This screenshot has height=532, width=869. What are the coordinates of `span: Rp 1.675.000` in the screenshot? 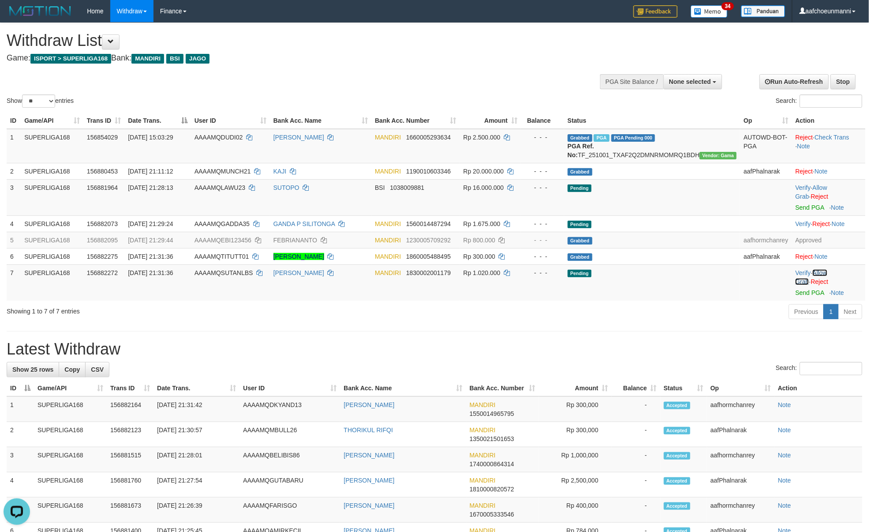 It's located at (482, 224).